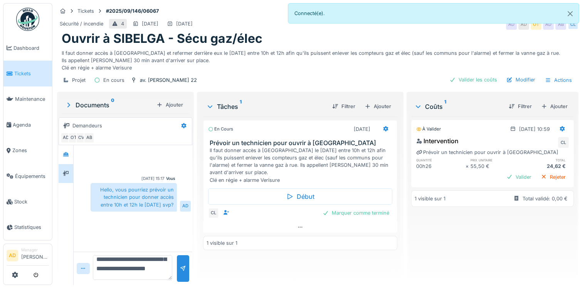 The width and height of the screenshot is (583, 288). Describe the element at coordinates (12, 255) in the screenshot. I see `li: AD` at that location.